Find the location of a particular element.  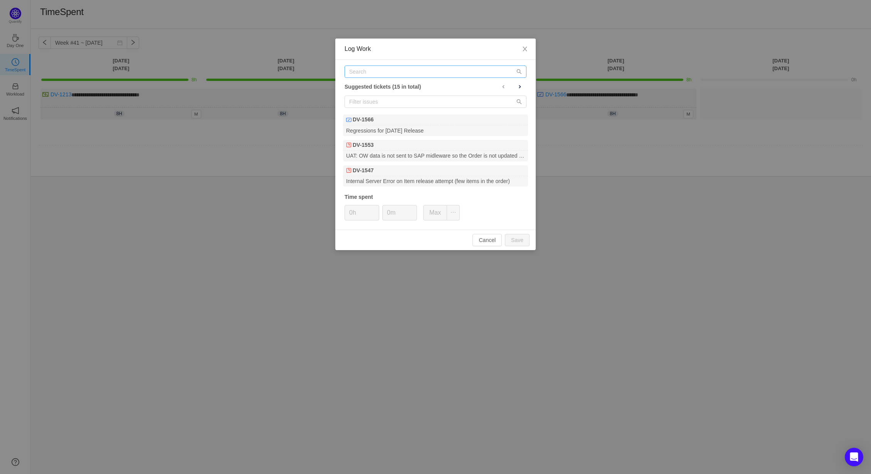

div: Time spent is located at coordinates (435, 197).